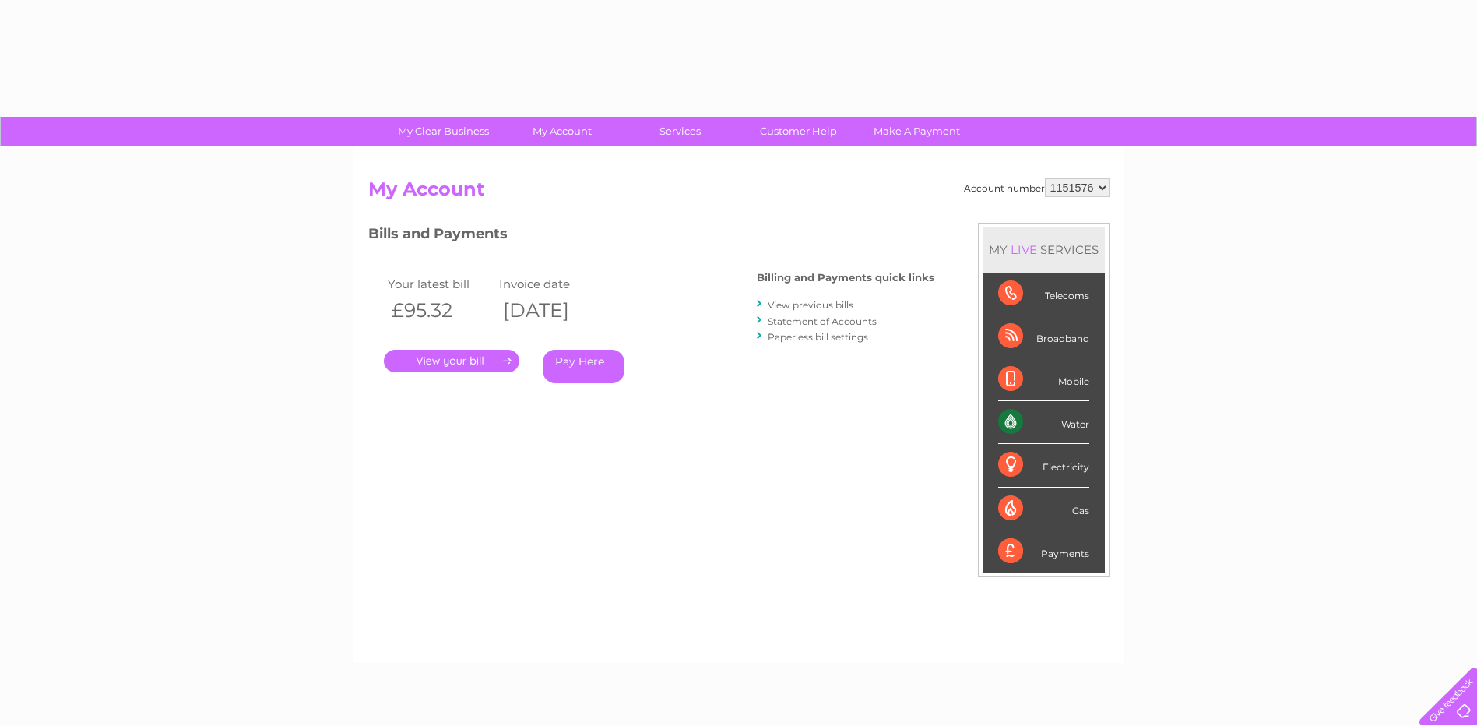  I want to click on a: View previous bills, so click(811, 304).